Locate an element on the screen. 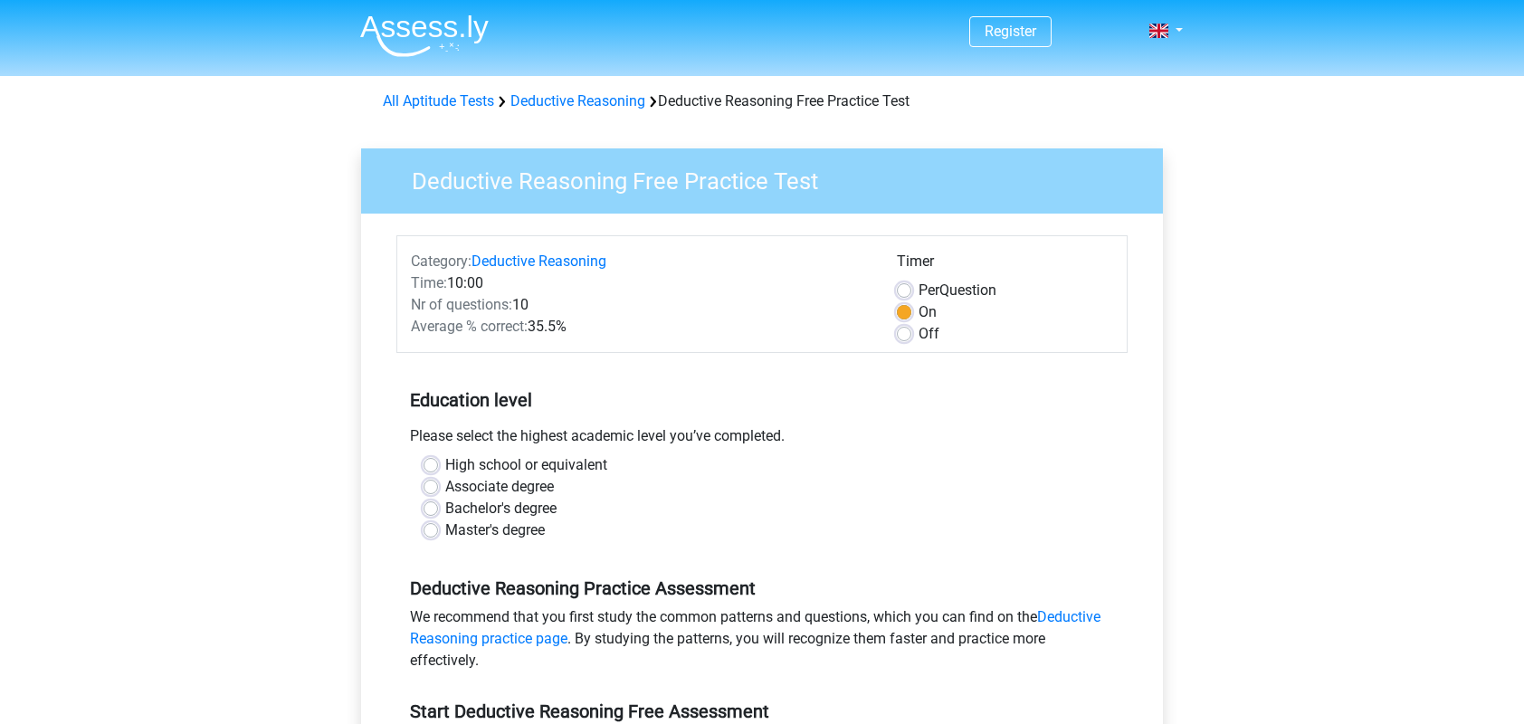 The width and height of the screenshot is (1524, 724). span: Time: is located at coordinates (429, 282).